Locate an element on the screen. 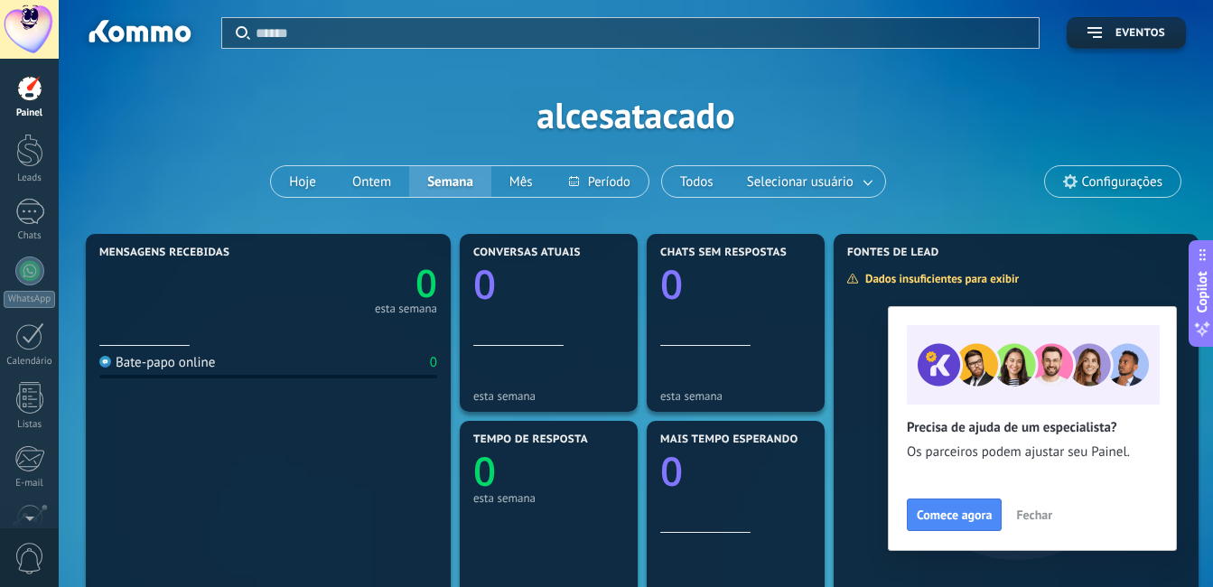 This screenshot has width=1213, height=587. span: Tempo de resposta is located at coordinates (530, 440).